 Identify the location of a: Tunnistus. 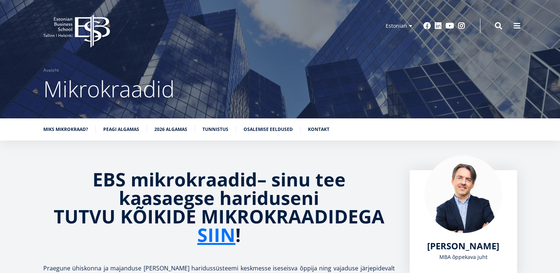
(215, 130).